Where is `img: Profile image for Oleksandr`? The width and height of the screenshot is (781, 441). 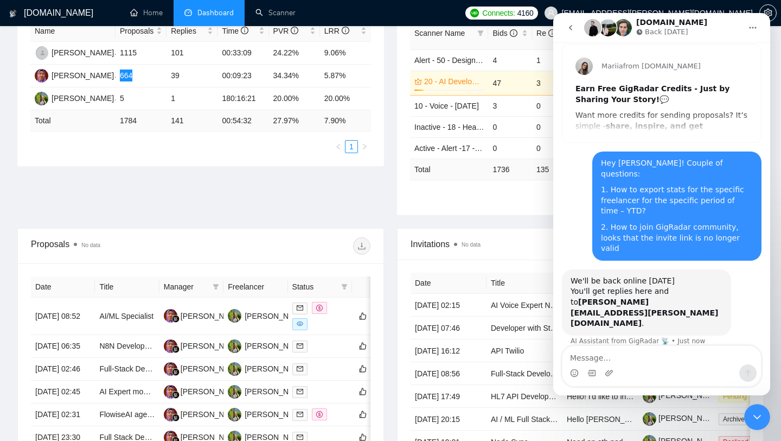
img: Profile image for Oleksandr is located at coordinates (70, 15).